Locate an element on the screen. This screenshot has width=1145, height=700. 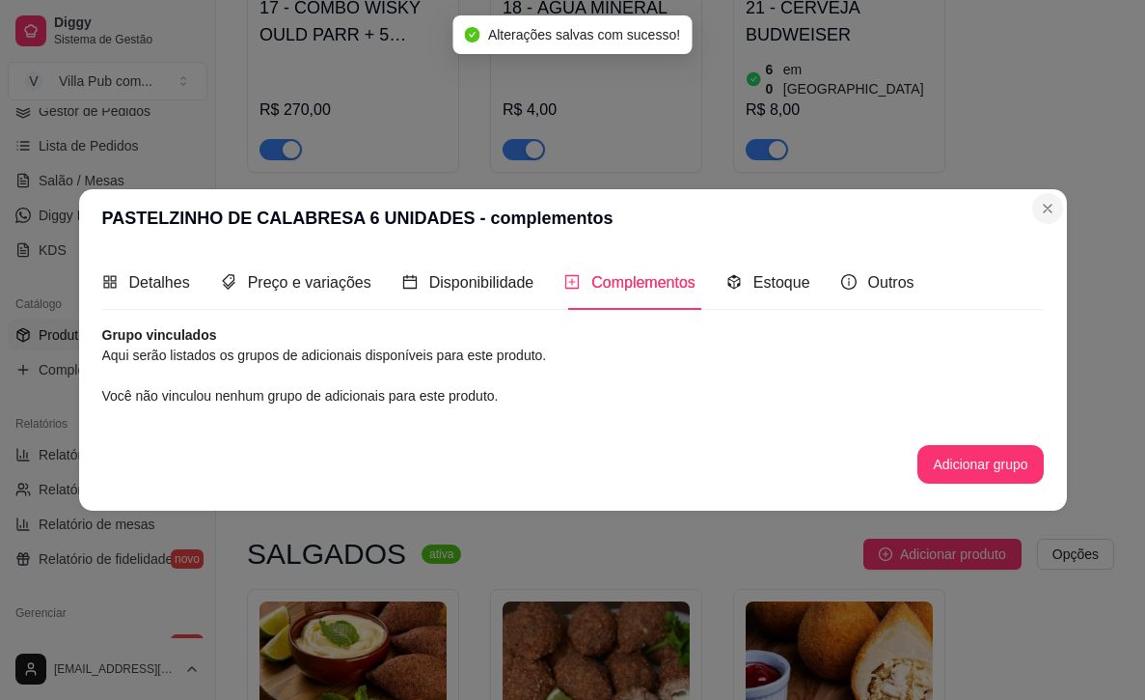
button: Adicionar grupo is located at coordinates (980, 464).